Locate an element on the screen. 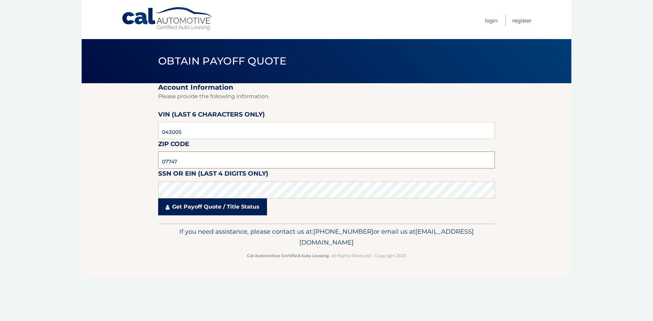 Image resolution: width=653 pixels, height=321 pixels. p: - All Rights Reserved - Copyright 2025 is located at coordinates (327, 256).